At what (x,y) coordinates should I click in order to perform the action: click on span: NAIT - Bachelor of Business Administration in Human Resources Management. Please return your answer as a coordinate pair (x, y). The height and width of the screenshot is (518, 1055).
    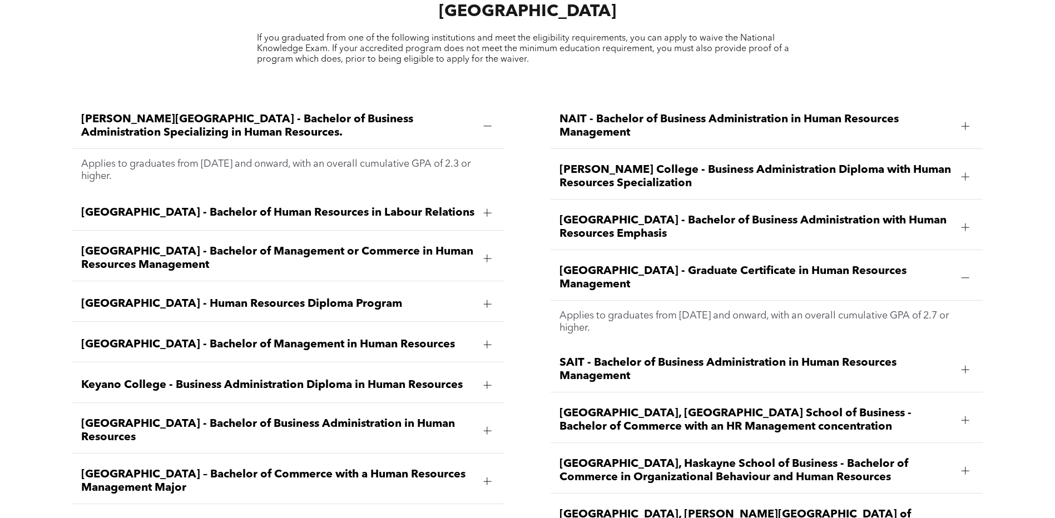
    Looking at the image, I should click on (756, 126).